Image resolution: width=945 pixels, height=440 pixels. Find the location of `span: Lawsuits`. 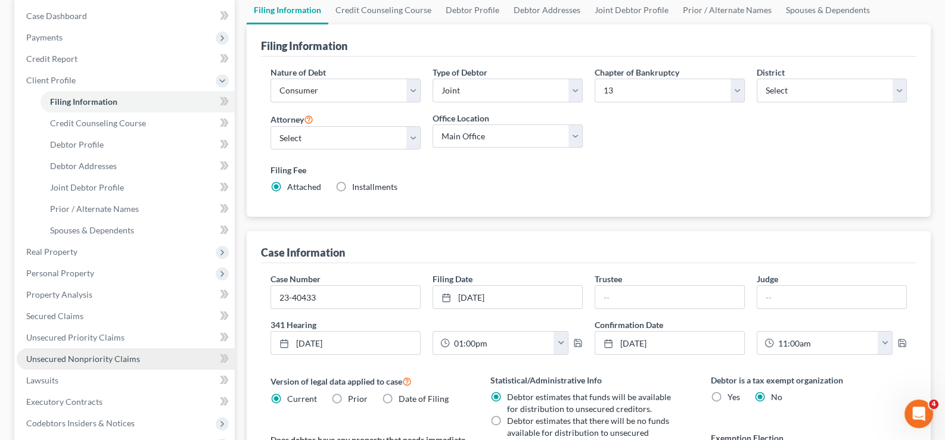

span: Lawsuits is located at coordinates (42, 380).